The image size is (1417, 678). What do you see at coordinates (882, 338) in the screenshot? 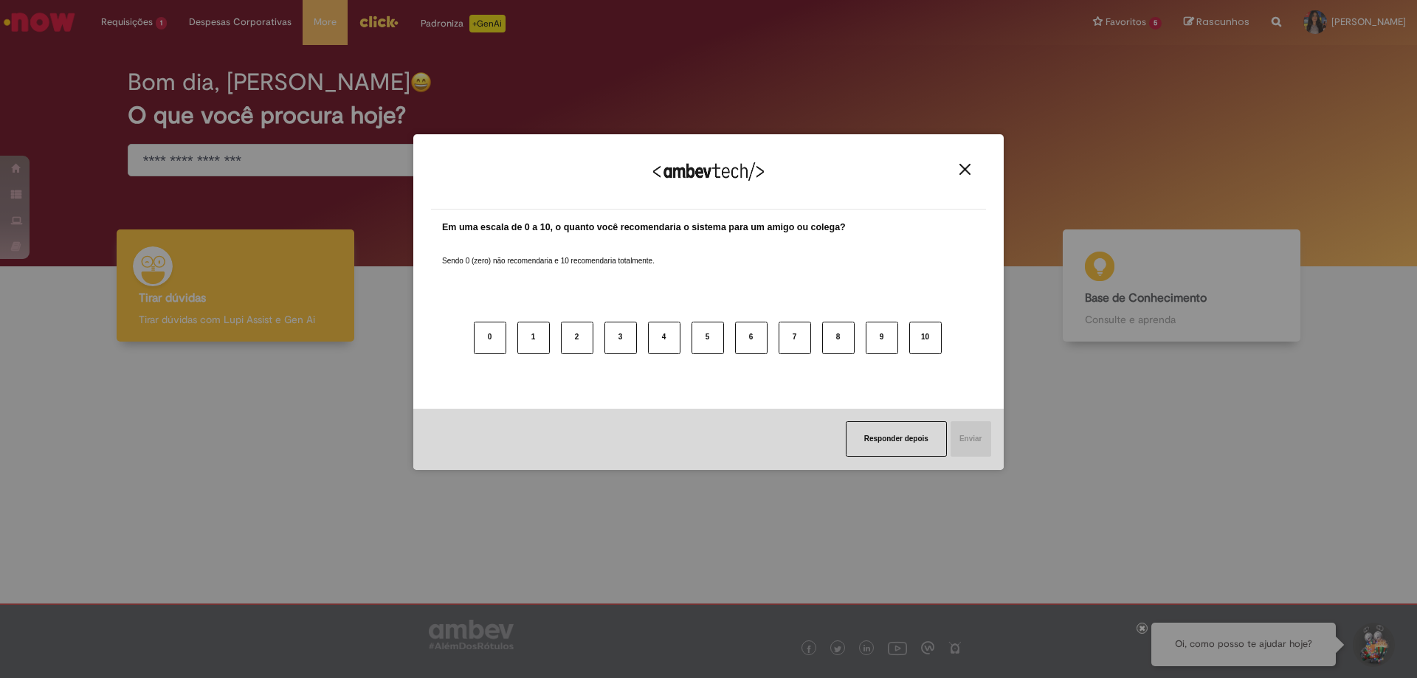
I see `button: 9` at bounding box center [882, 338].